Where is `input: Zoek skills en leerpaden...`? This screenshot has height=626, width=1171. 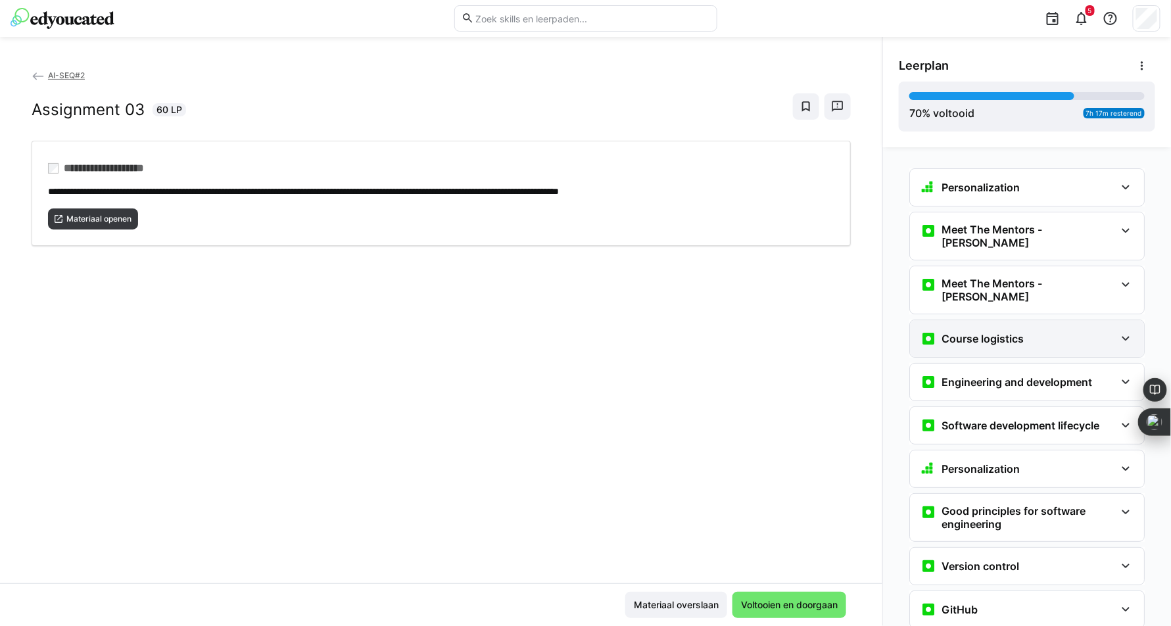 input: Zoek skills en leerpaden... is located at coordinates (592, 18).